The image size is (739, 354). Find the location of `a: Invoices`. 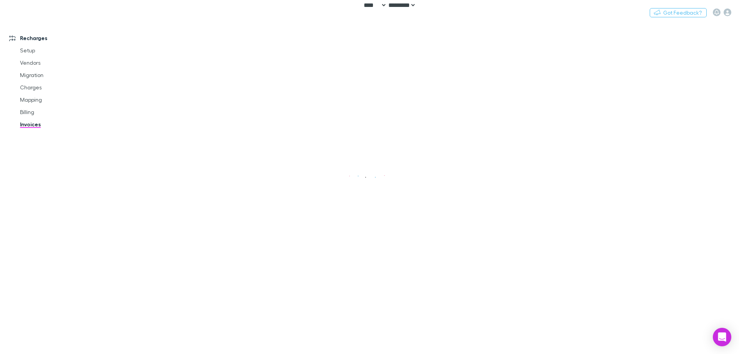

a: Invoices is located at coordinates (58, 124).